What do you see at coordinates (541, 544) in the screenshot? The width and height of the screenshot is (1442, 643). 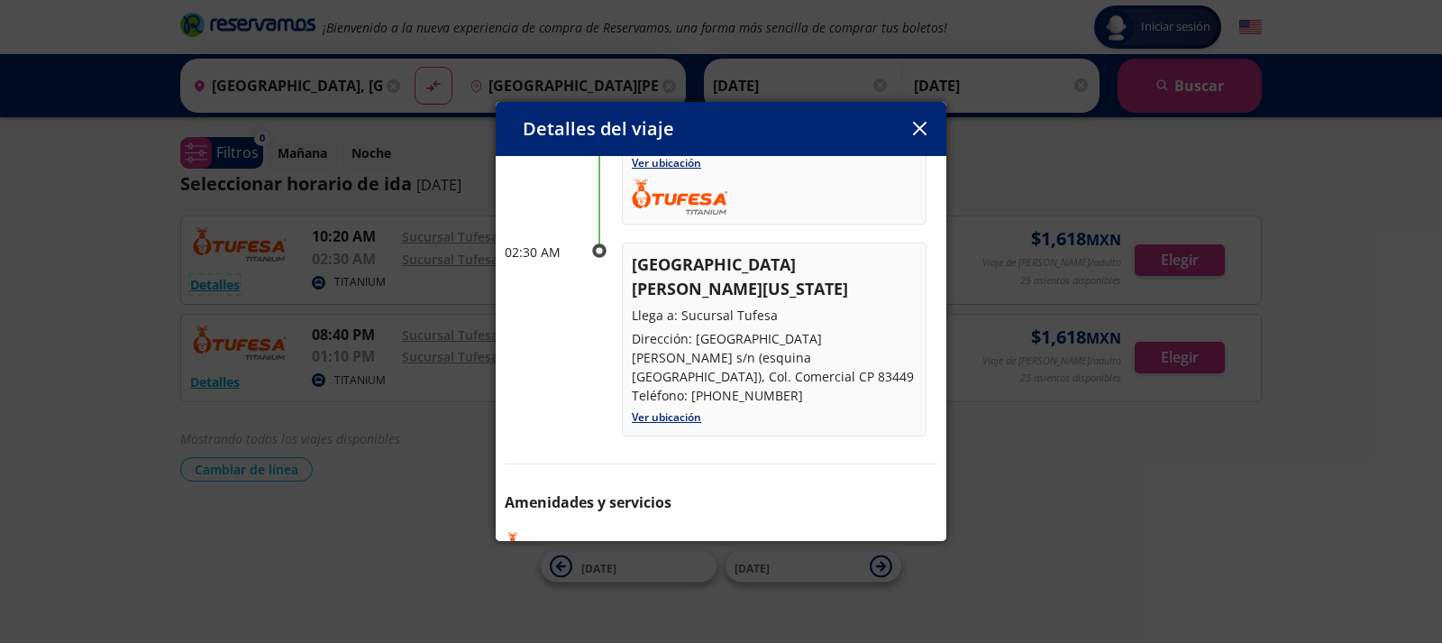 I see `img: TUFESA TITANIUM` at bounding box center [541, 544].